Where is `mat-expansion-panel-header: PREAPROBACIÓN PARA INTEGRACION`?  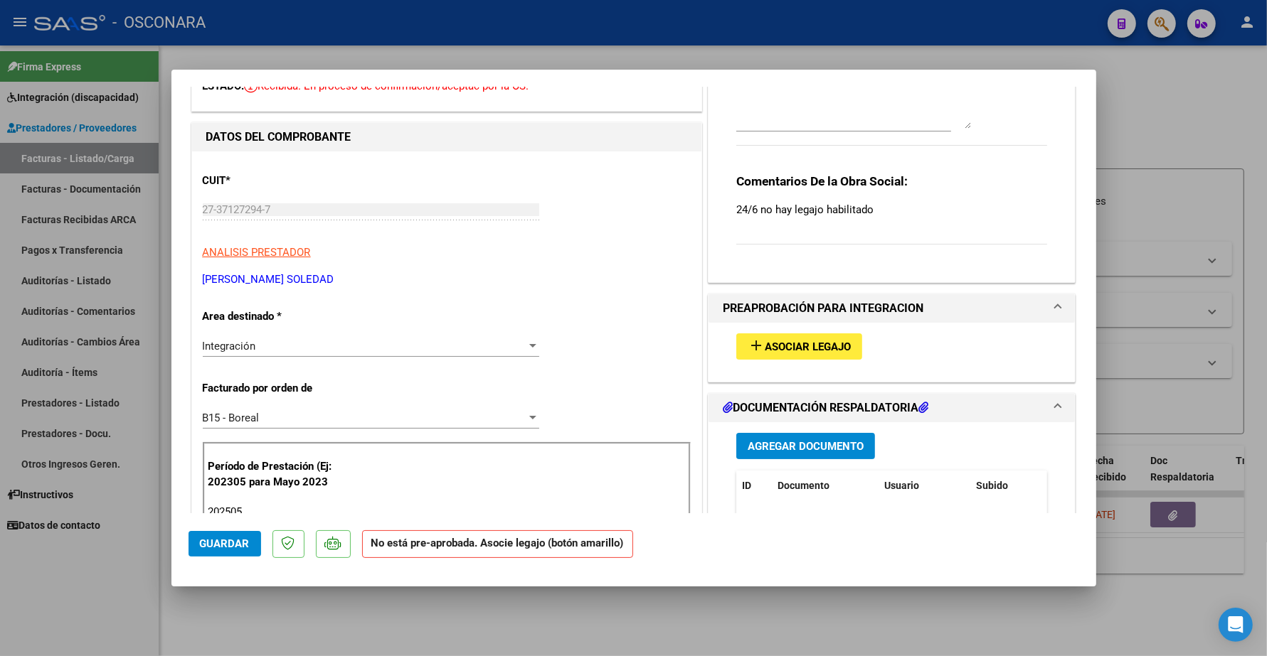
mat-expansion-panel-header: PREAPROBACIÓN PARA INTEGRACION is located at coordinates (892, 309).